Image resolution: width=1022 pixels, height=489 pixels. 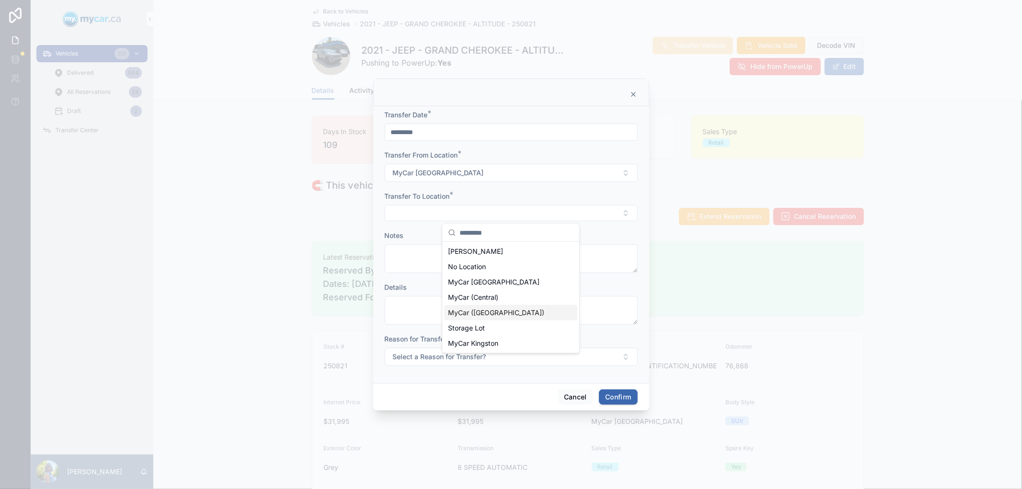 What do you see at coordinates (406, 114) in the screenshot?
I see `span: Transfer Date` at bounding box center [406, 114].